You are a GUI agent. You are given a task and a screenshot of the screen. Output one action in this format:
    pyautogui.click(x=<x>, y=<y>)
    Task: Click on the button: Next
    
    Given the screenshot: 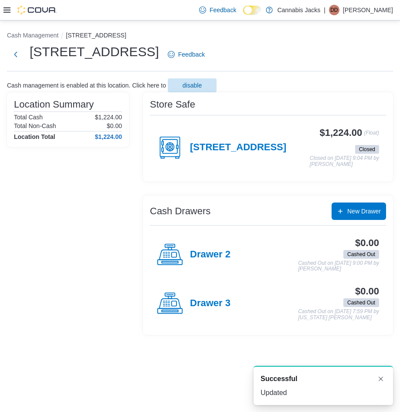 What is the action you would take?
    pyautogui.click(x=16, y=55)
    